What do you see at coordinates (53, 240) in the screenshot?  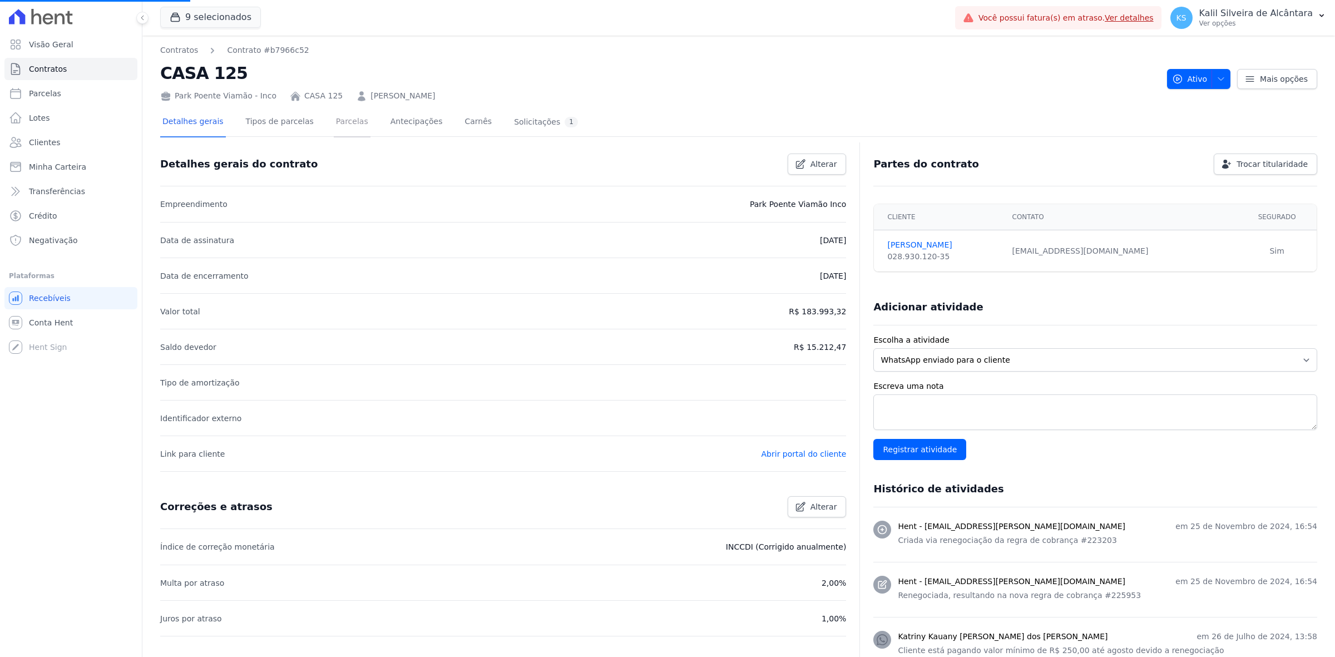 I see `span: Negativação` at bounding box center [53, 240].